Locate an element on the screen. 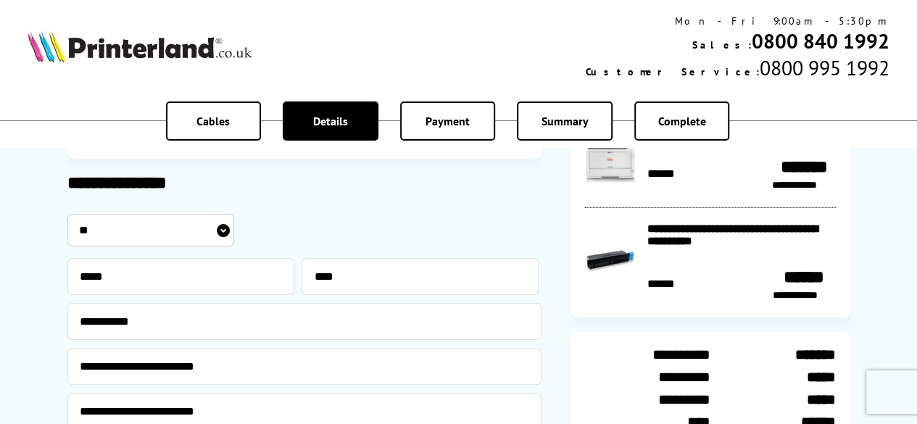  b: 0800 840 1992 is located at coordinates (820, 41).